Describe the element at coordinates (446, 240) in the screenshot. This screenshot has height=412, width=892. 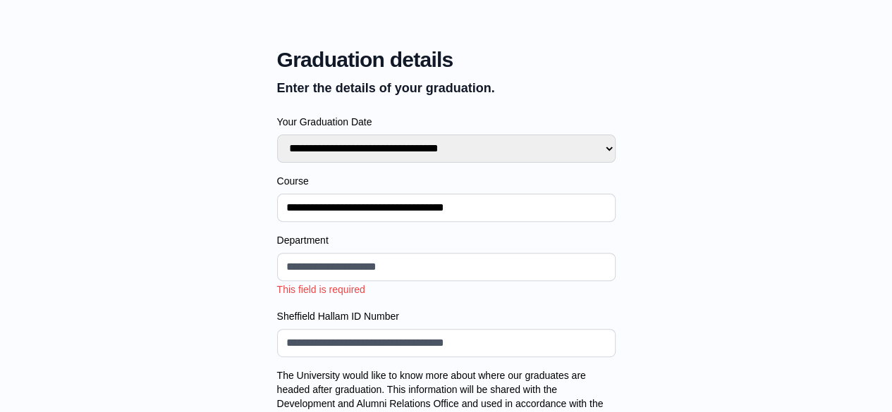
I see `label: Department` at that location.